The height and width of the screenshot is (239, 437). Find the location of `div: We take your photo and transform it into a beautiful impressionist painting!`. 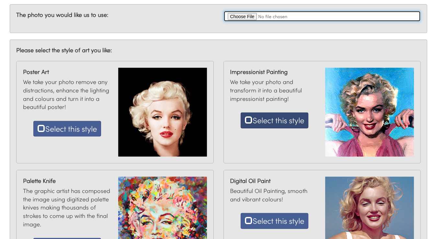

div: We take your photo and transform it into a beautiful impressionist painting! is located at coordinates (274, 98).